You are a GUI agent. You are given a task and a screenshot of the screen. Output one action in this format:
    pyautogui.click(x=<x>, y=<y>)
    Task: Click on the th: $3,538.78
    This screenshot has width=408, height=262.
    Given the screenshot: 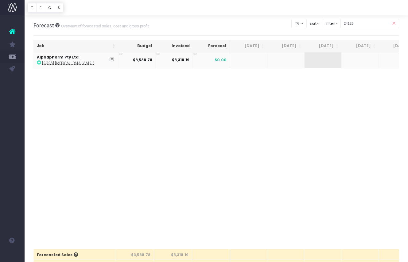 What is the action you would take?
    pyautogui.click(x=135, y=254)
    